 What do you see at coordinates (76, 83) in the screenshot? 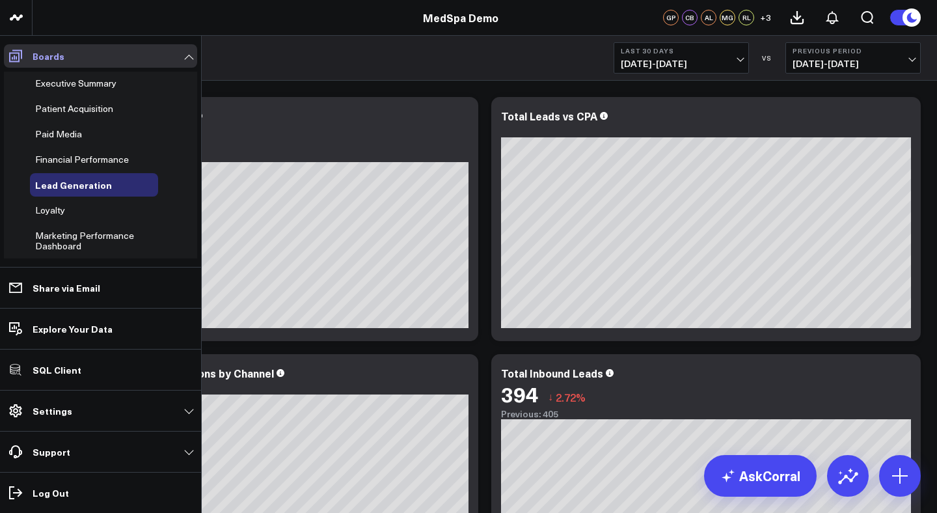
I see `span: Executive Summary` at bounding box center [76, 83].